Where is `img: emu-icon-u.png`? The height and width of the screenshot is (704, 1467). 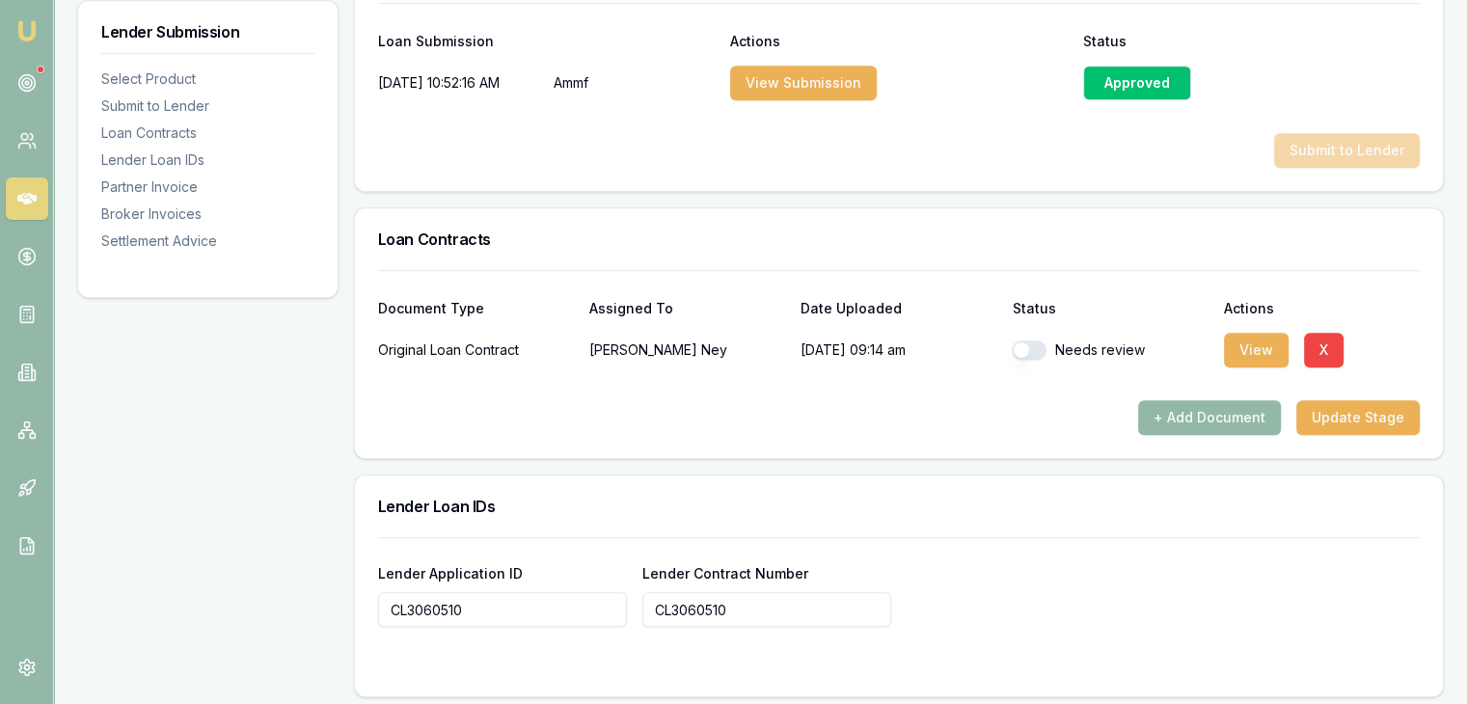
img: emu-icon-u.png is located at coordinates (27, 31).